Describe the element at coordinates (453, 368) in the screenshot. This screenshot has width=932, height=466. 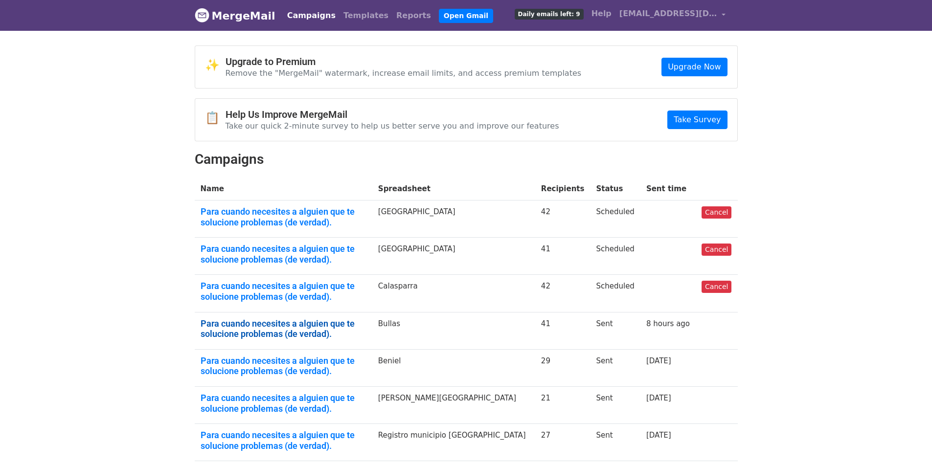
I see `td: Beniel` at that location.